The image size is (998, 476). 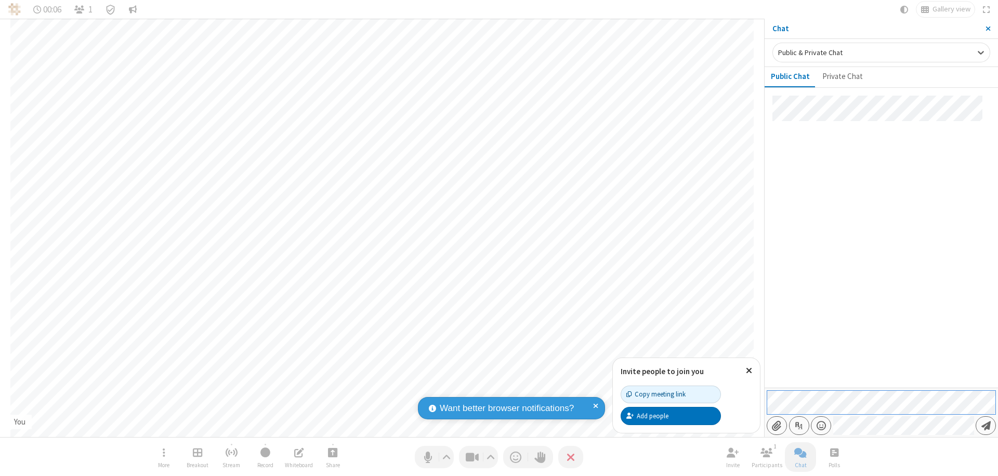 I want to click on span: Invite, so click(x=733, y=465).